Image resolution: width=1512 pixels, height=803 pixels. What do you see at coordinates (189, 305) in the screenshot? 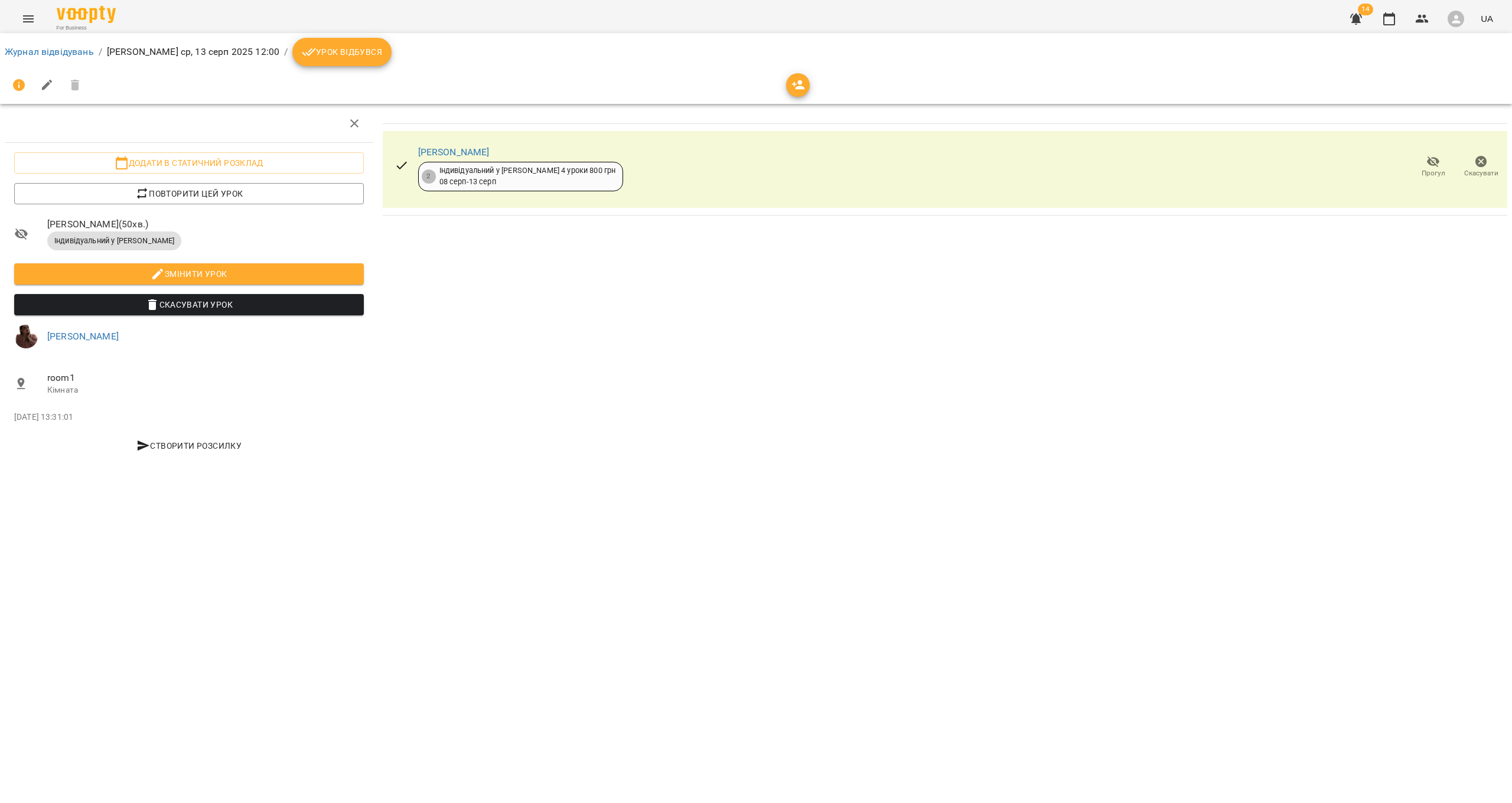
I see `button: Скасувати Урок` at bounding box center [189, 305].